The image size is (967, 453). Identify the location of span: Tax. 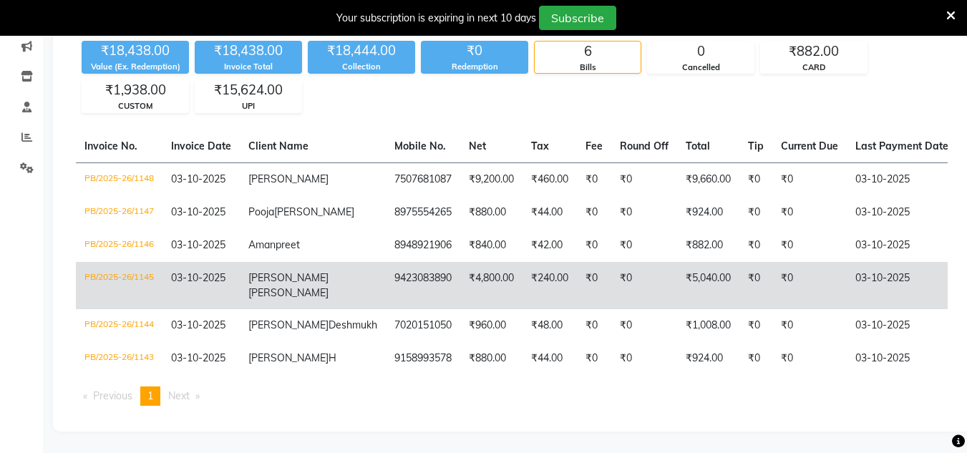
(539, 146).